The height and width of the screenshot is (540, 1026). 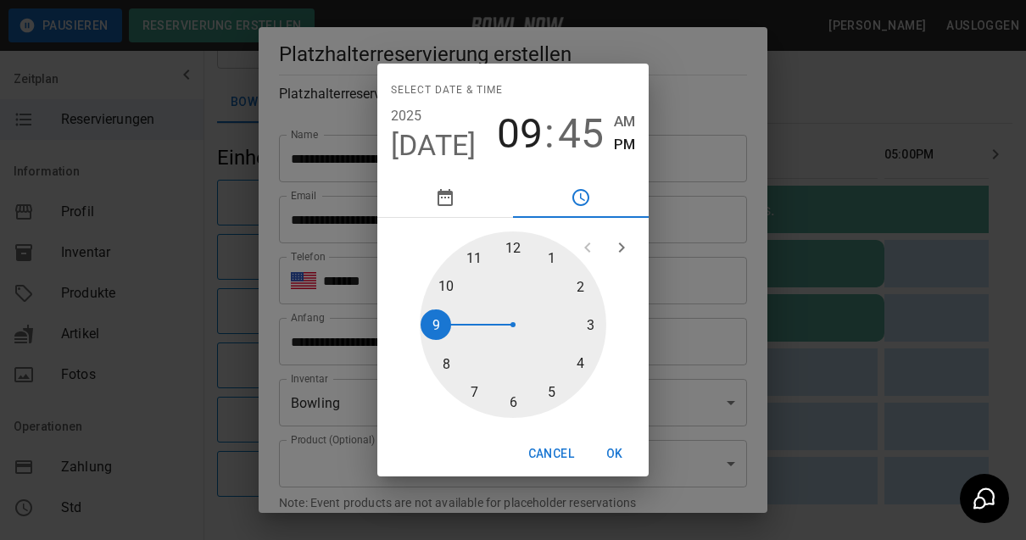 What do you see at coordinates (520, 134) in the screenshot?
I see `button: 09` at bounding box center [520, 134].